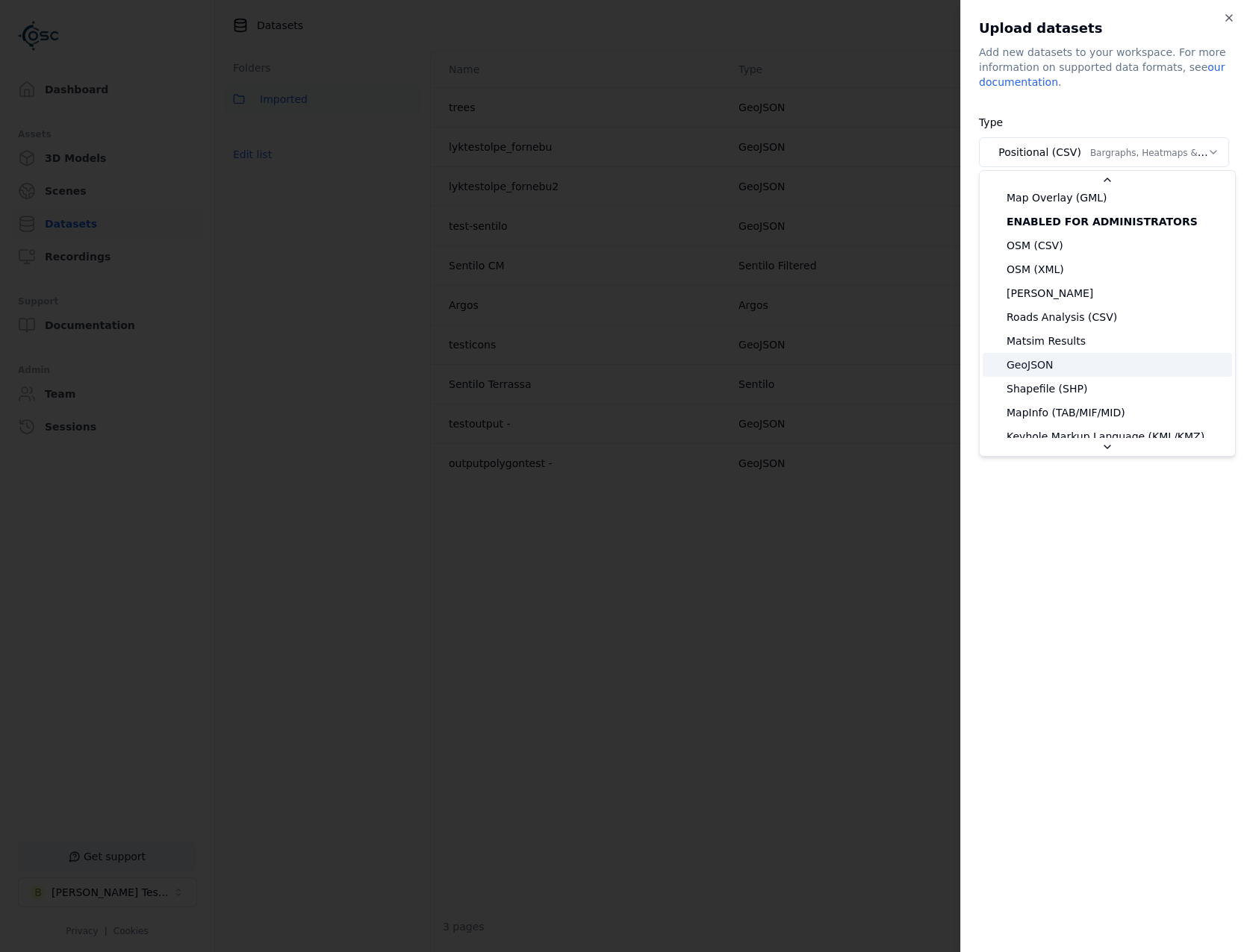  What do you see at coordinates (1035, 269) in the screenshot?
I see `span: OSM (XML)` at bounding box center [1035, 269].